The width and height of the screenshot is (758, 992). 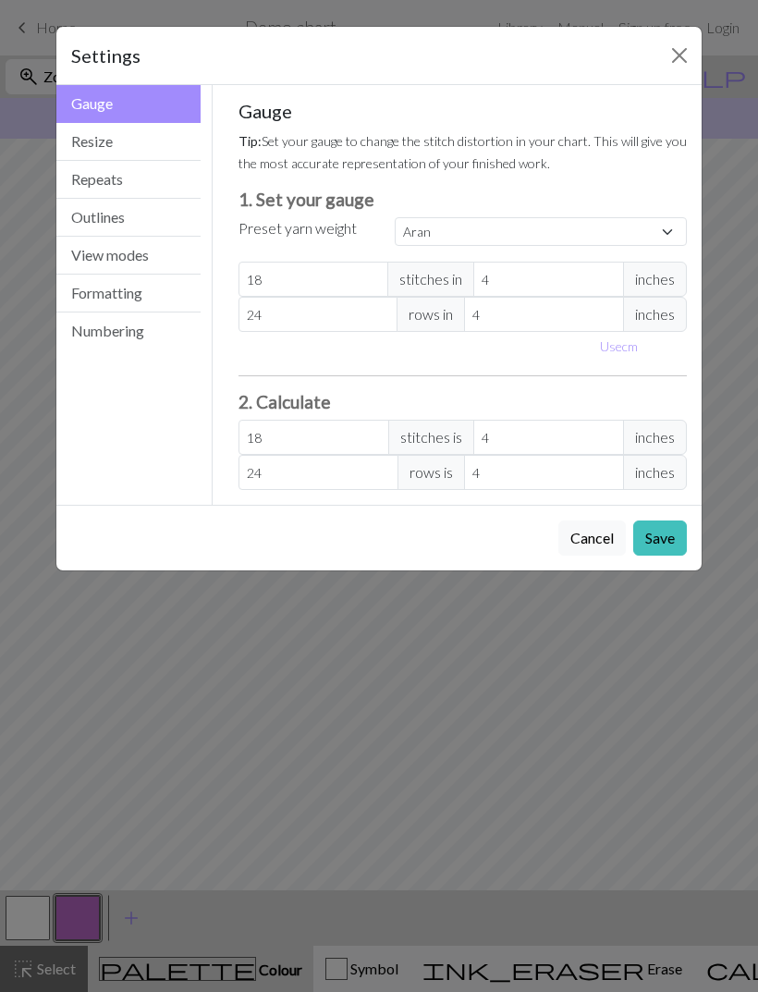 I want to click on strong: Tip:, so click(x=250, y=140).